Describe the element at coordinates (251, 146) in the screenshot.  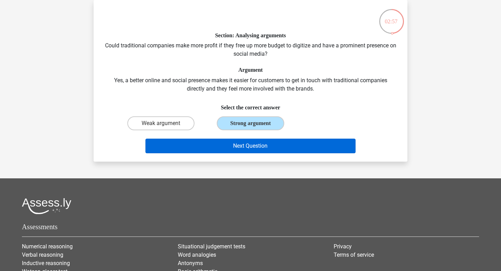
I see `button: Next Question` at that location.